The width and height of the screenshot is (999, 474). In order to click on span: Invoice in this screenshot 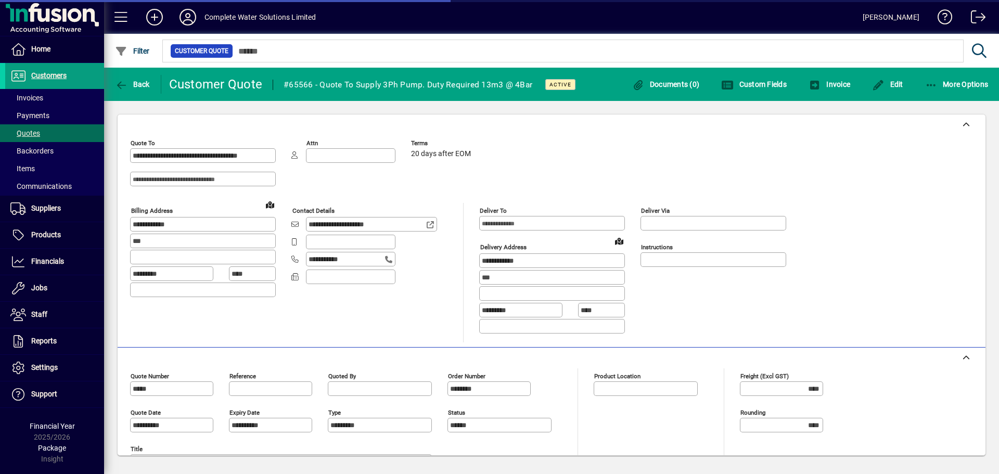, I will do `click(830, 84)`.